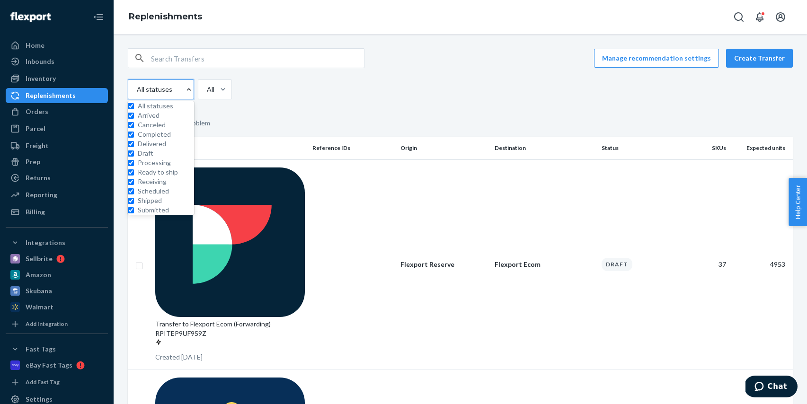 This screenshot has width=807, height=404. What do you see at coordinates (57, 275) in the screenshot?
I see `a: Amazon` at bounding box center [57, 275].